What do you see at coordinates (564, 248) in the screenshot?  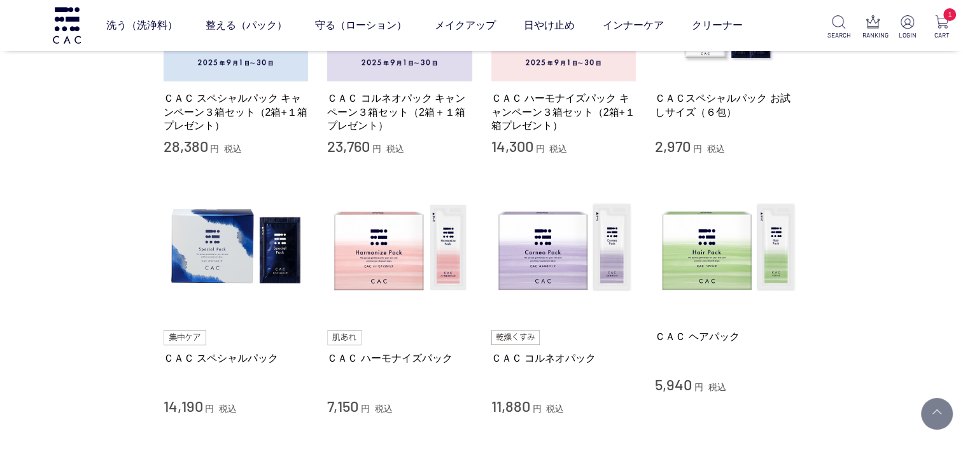 I see `img: ＣＡＣ コルネオパック` at bounding box center [564, 248].